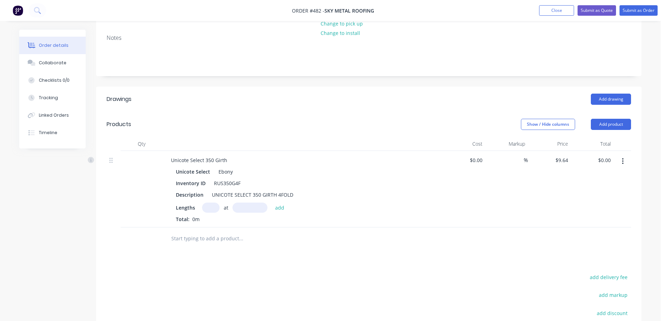  What do you see at coordinates (226, 208) in the screenshot?
I see `span: at` at bounding box center [226, 208].